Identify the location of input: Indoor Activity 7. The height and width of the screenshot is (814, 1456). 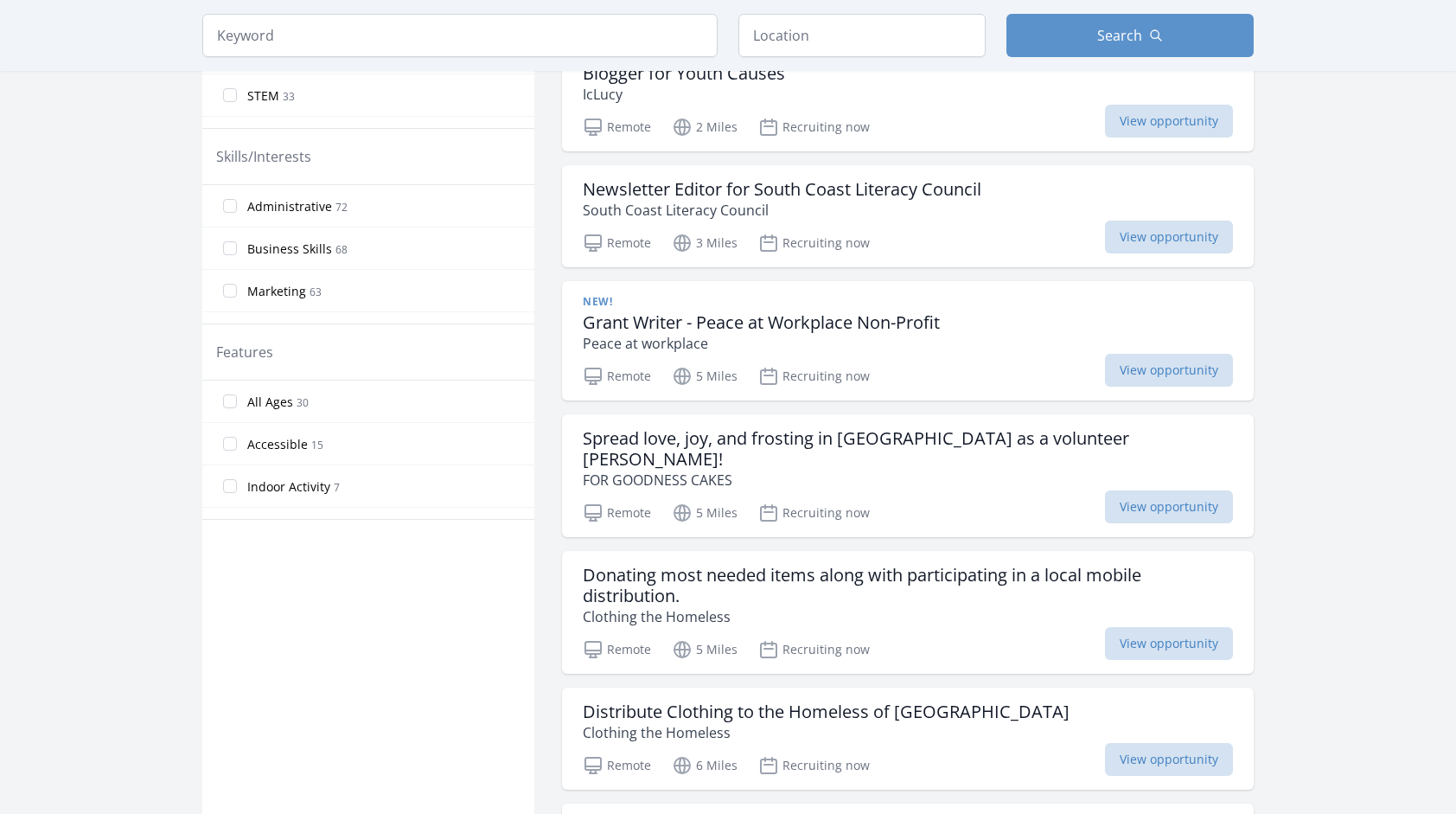
(230, 486).